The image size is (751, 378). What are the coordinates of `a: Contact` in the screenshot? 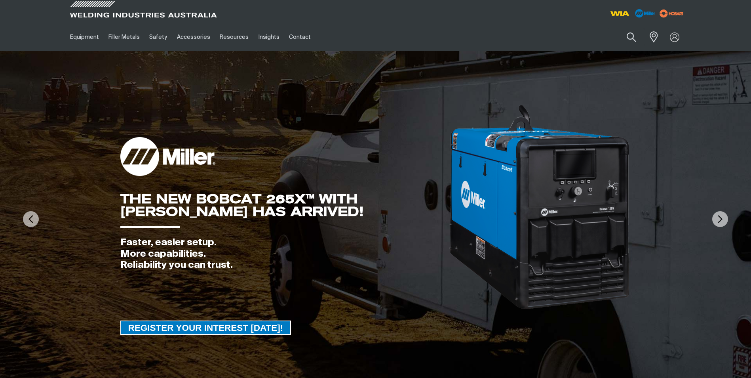 It's located at (300, 37).